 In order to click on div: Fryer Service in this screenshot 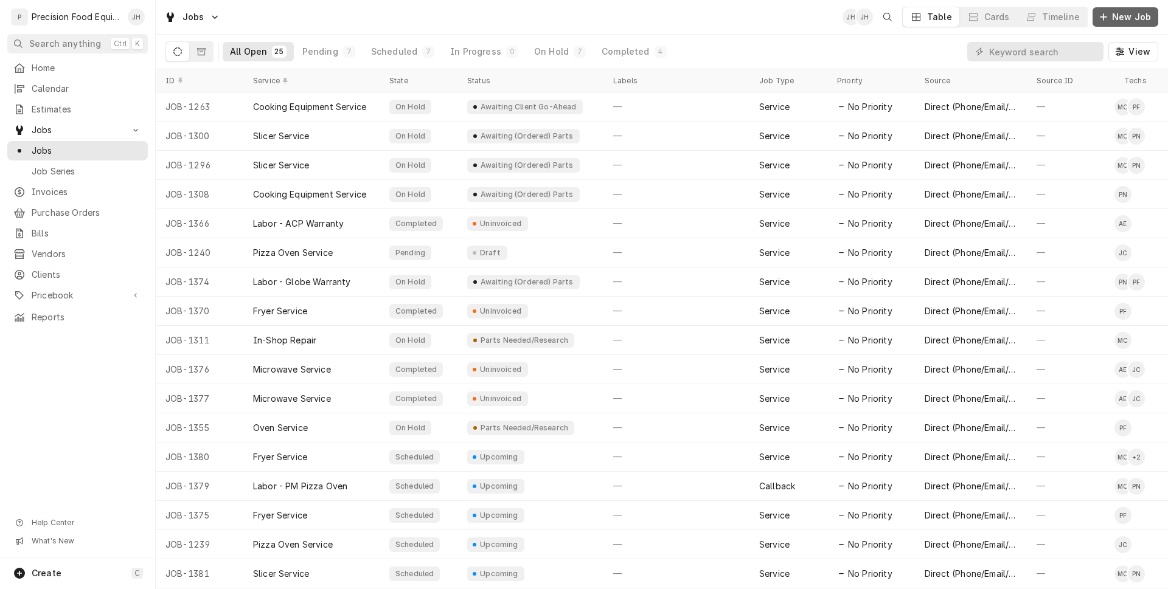, I will do `click(280, 457)`.